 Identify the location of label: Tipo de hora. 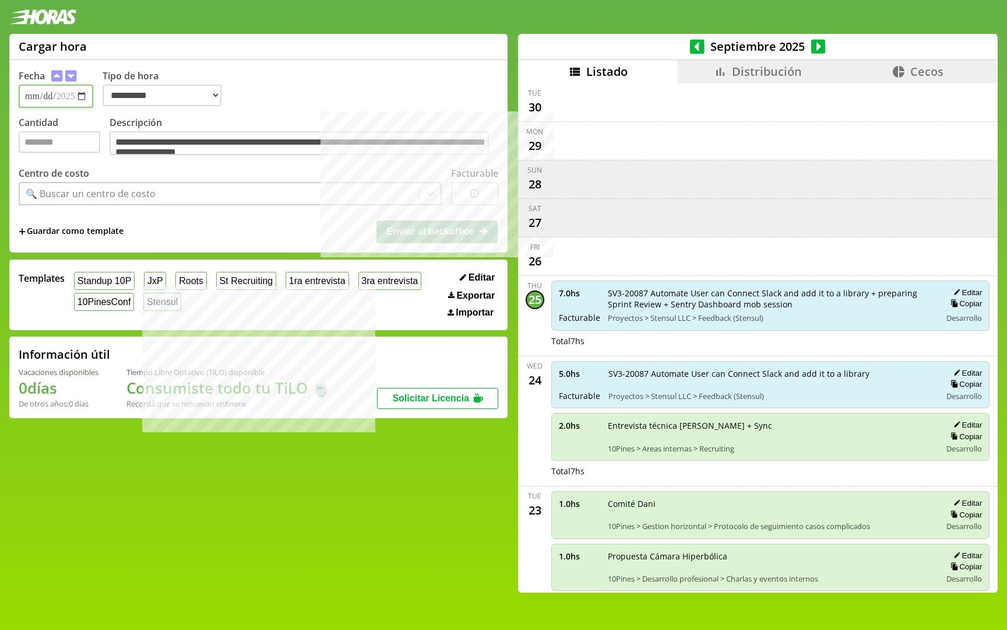
(167, 89).